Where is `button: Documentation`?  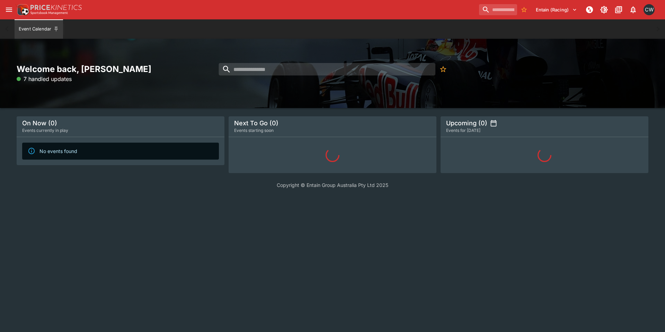 button: Documentation is located at coordinates (618, 10).